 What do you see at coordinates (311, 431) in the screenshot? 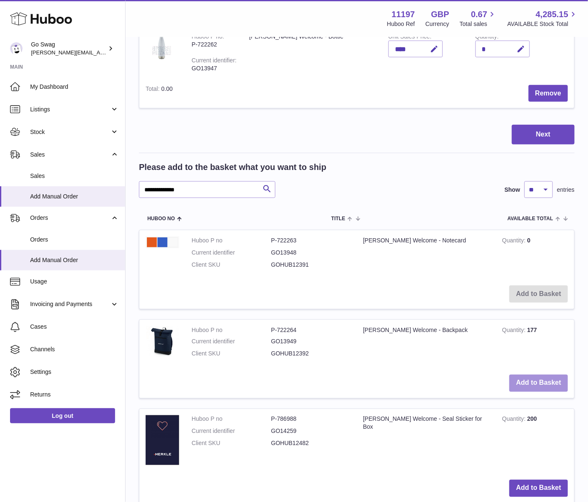
I see `dd: GO14259` at bounding box center [311, 431].